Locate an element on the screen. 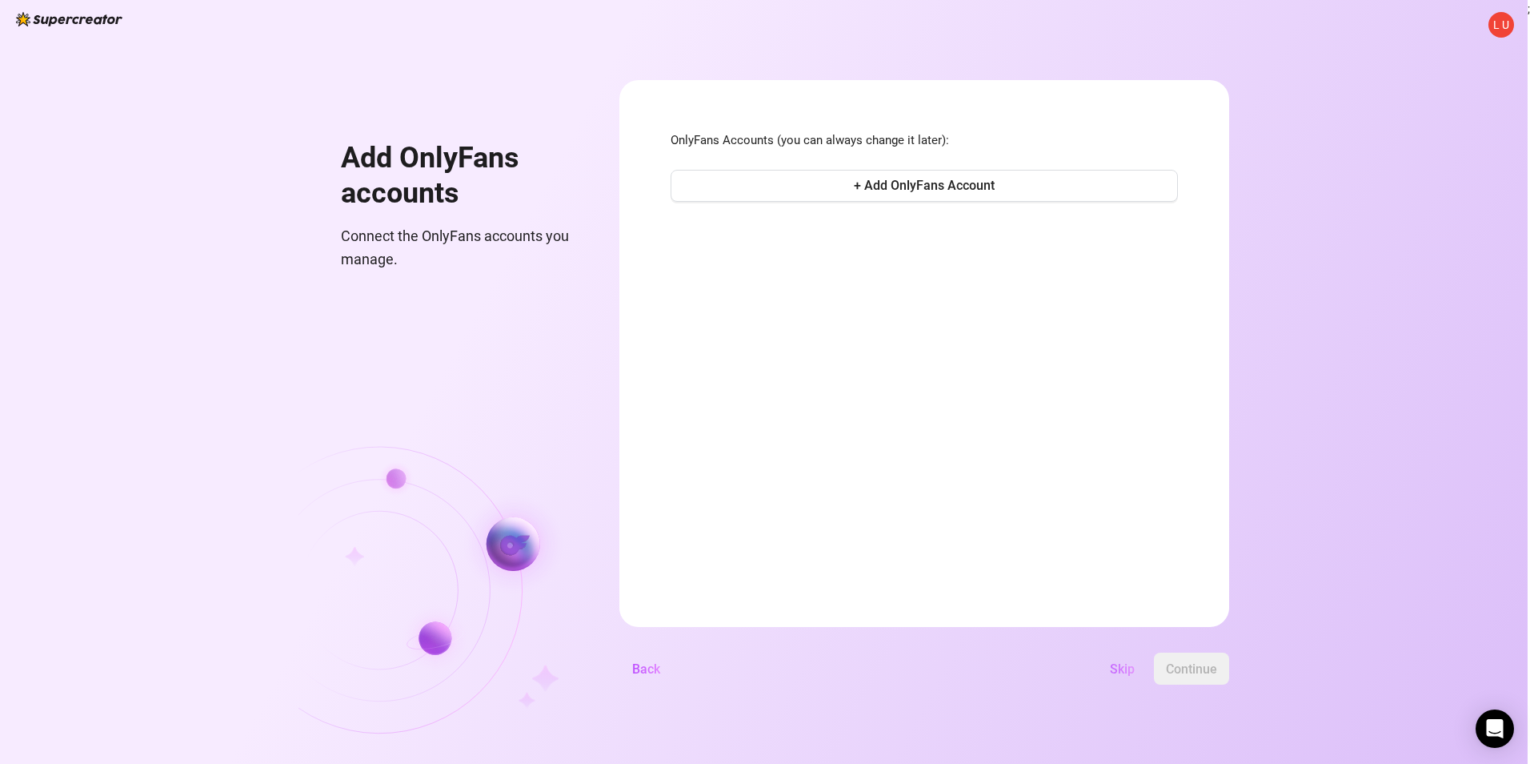 The height and width of the screenshot is (764, 1530). button: + Add OnlyFans Account is located at coordinates (925, 186).